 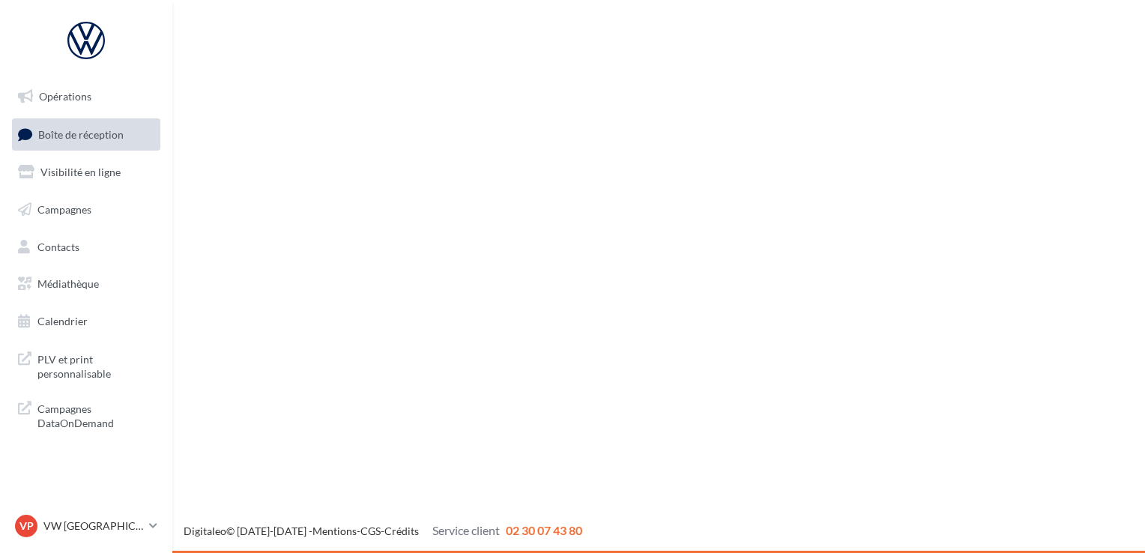 I want to click on a: Mentions, so click(x=334, y=530).